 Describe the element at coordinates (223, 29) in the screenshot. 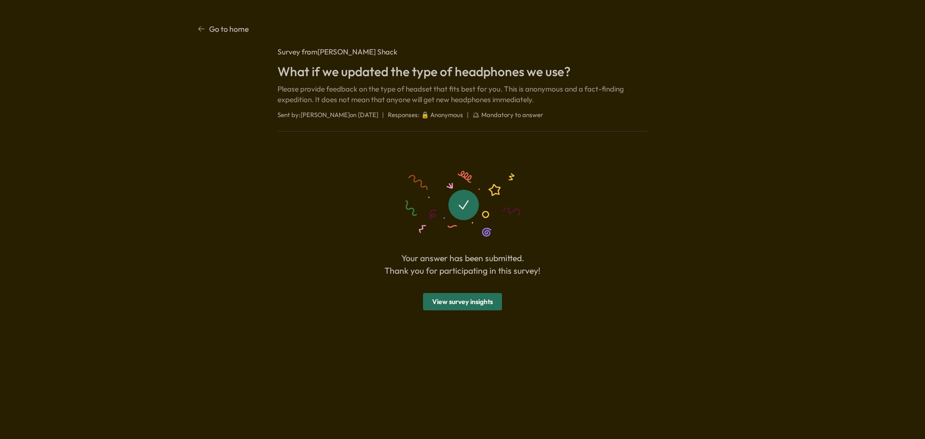

I see `a: Go to home` at that location.